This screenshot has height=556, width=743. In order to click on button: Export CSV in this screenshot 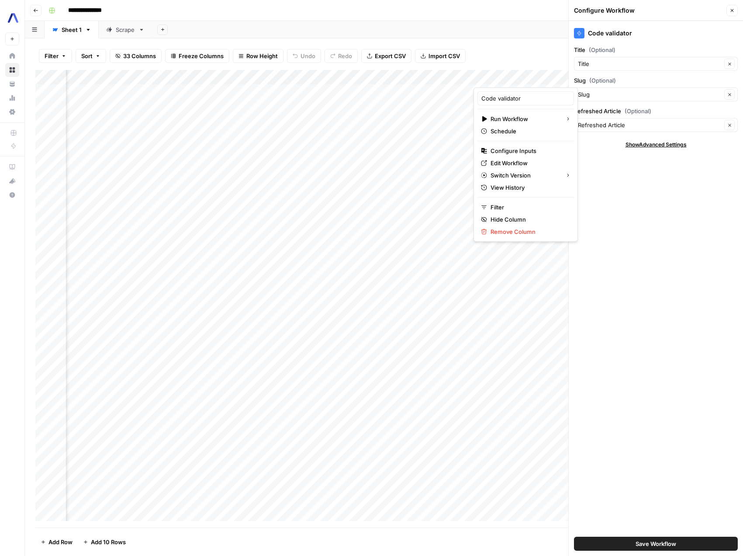, I will do `click(386, 56)`.